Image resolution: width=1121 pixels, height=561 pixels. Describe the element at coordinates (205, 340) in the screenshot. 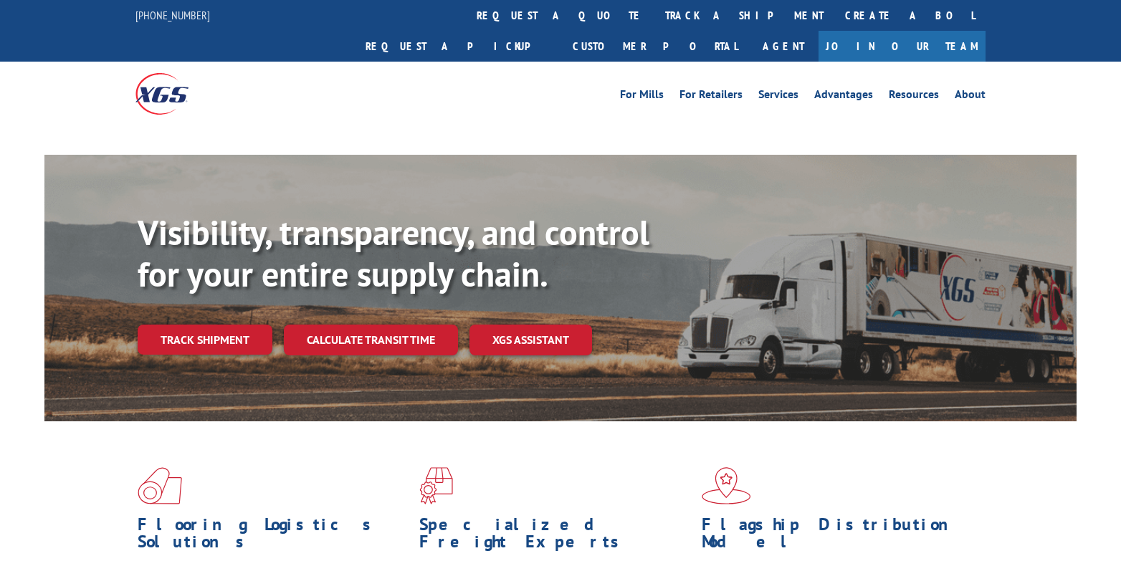

I see `a: Track shipment` at that location.